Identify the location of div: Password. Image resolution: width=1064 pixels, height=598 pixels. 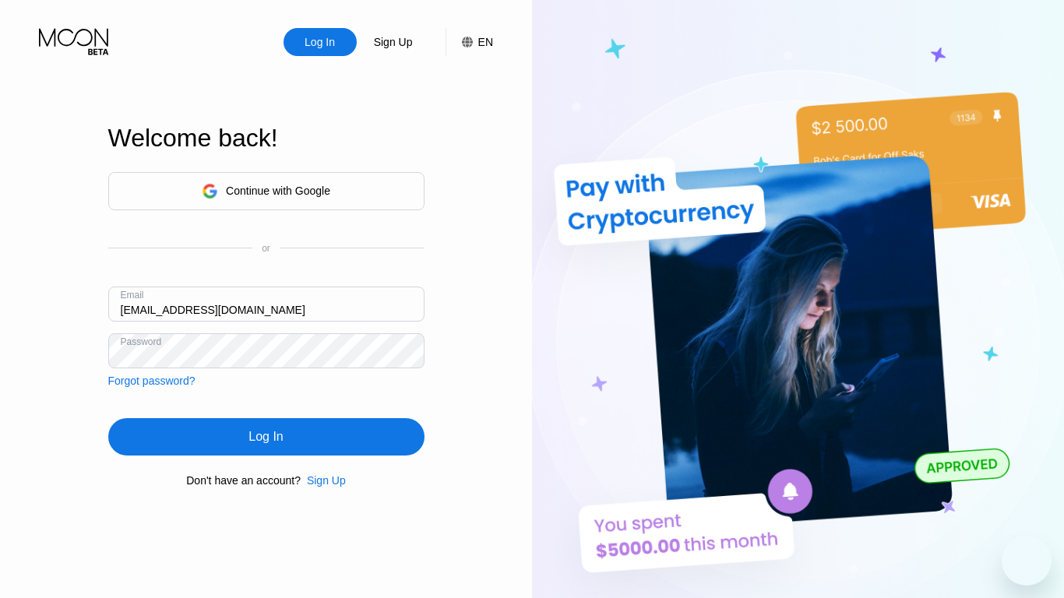
(141, 342).